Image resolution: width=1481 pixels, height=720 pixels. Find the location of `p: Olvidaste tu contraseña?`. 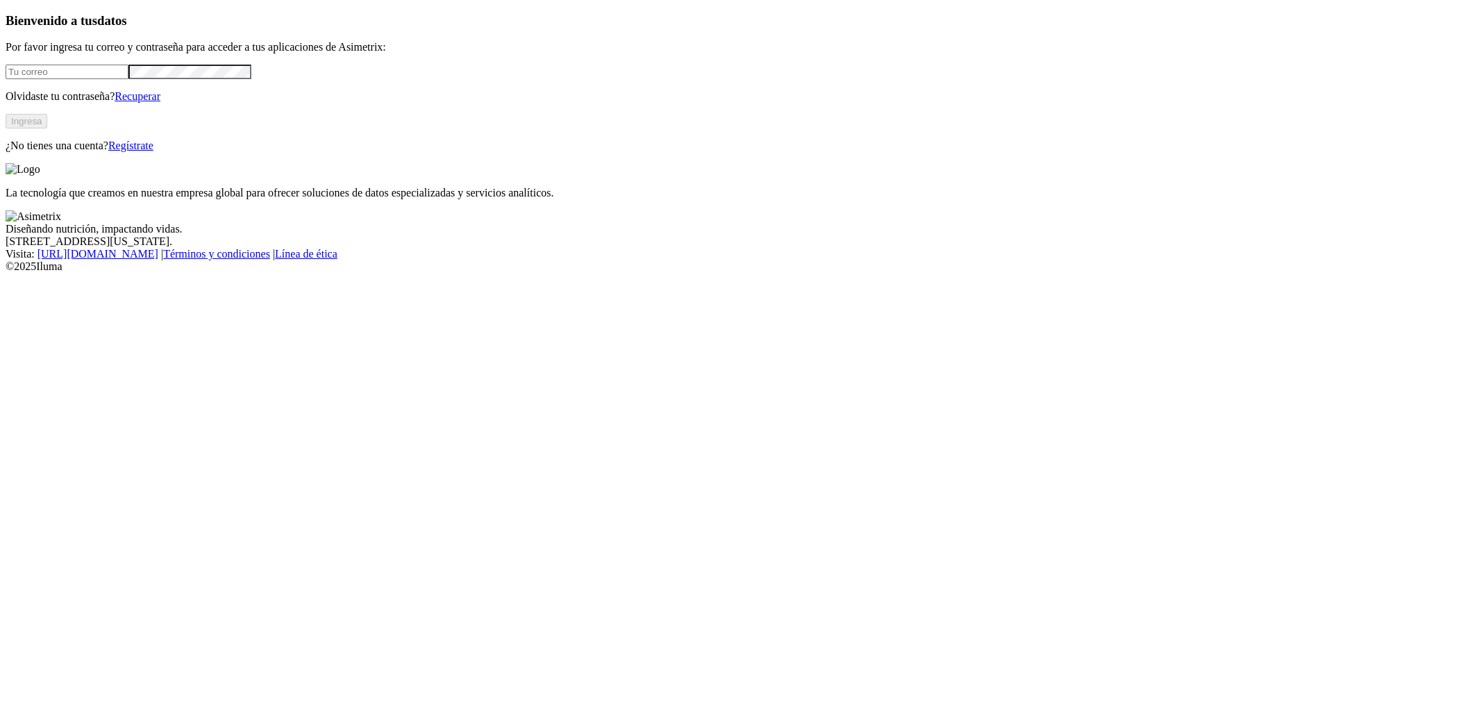

p: Olvidaste tu contraseña? is located at coordinates (740, 97).